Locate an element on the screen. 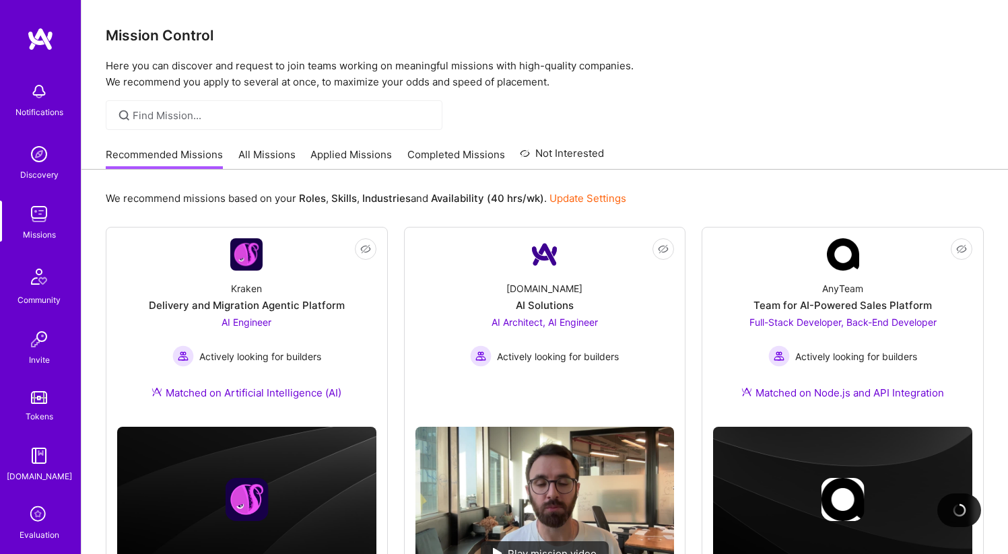  i: icon SelectionTeam is located at coordinates (39, 515).